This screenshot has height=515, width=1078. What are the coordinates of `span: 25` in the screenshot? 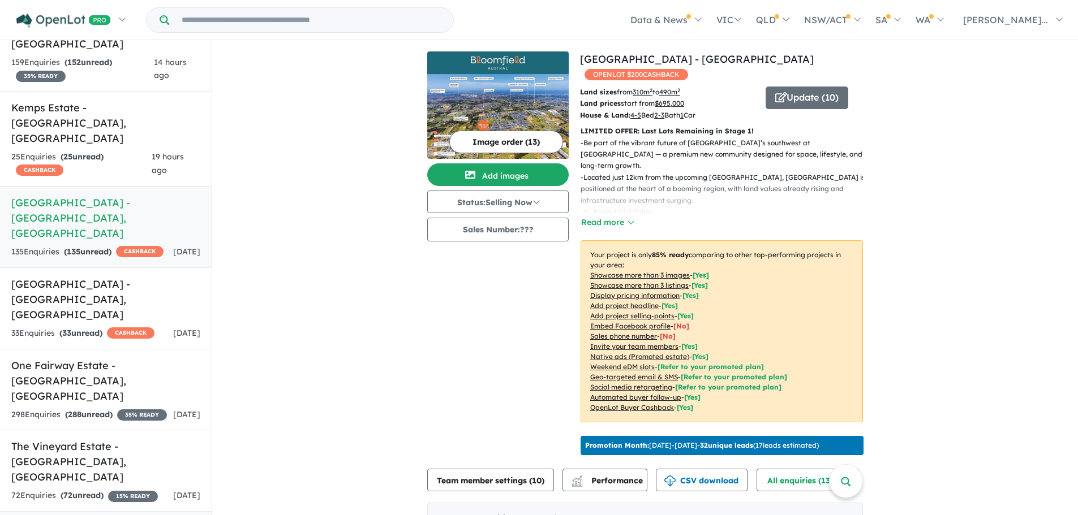 It's located at (68, 157).